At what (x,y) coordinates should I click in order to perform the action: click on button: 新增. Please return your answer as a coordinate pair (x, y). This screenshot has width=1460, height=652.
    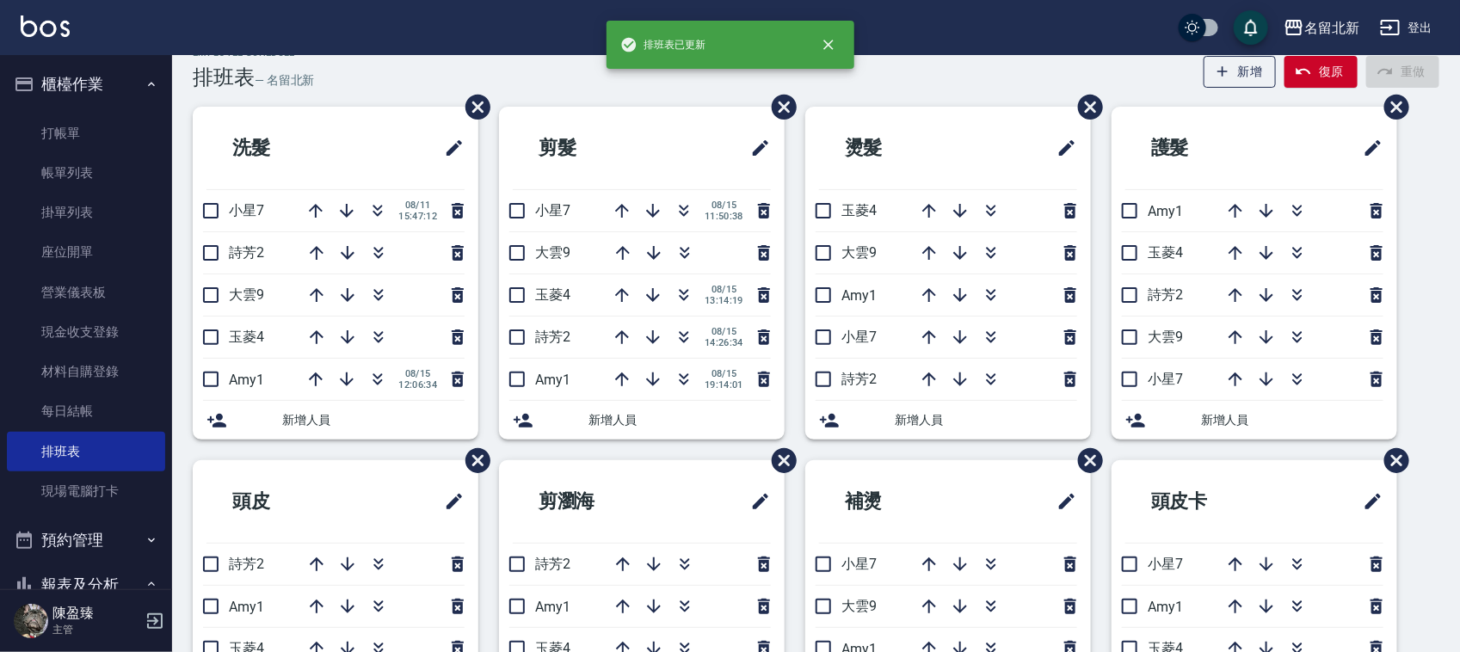
    Looking at the image, I should click on (1240, 71).